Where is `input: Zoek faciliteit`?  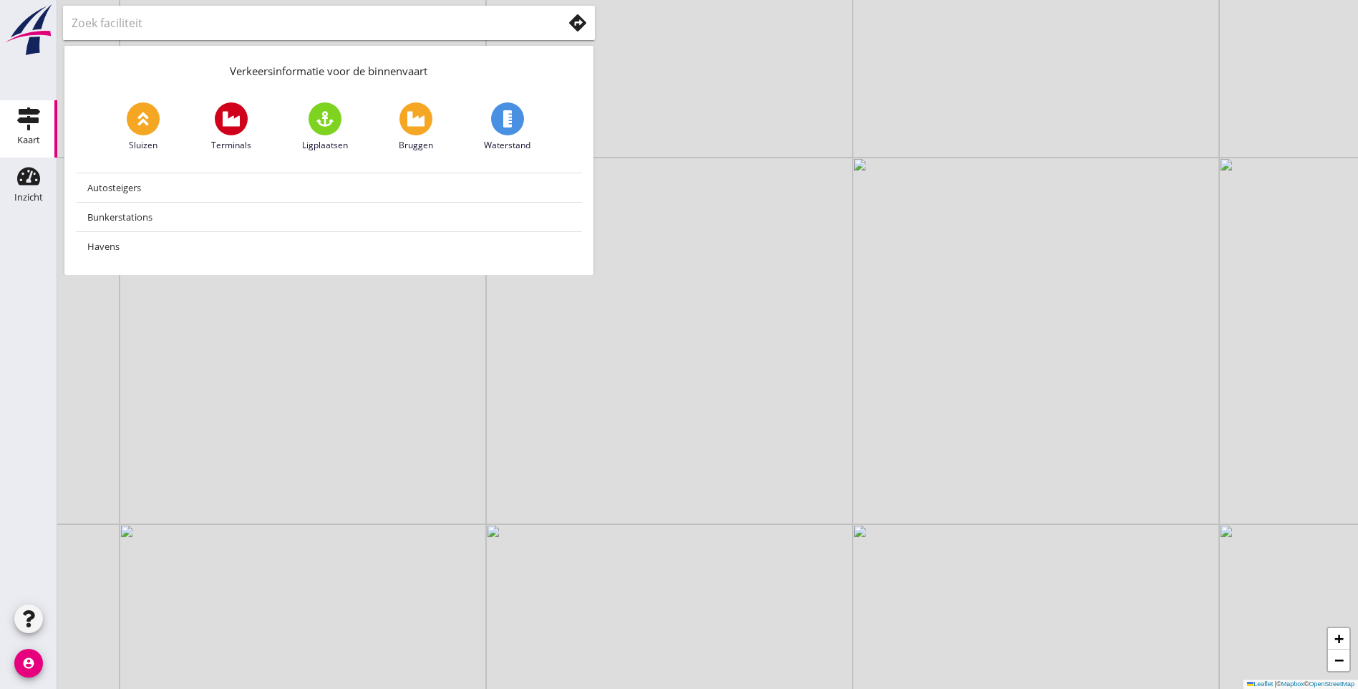
input: Zoek faciliteit is located at coordinates (307, 23).